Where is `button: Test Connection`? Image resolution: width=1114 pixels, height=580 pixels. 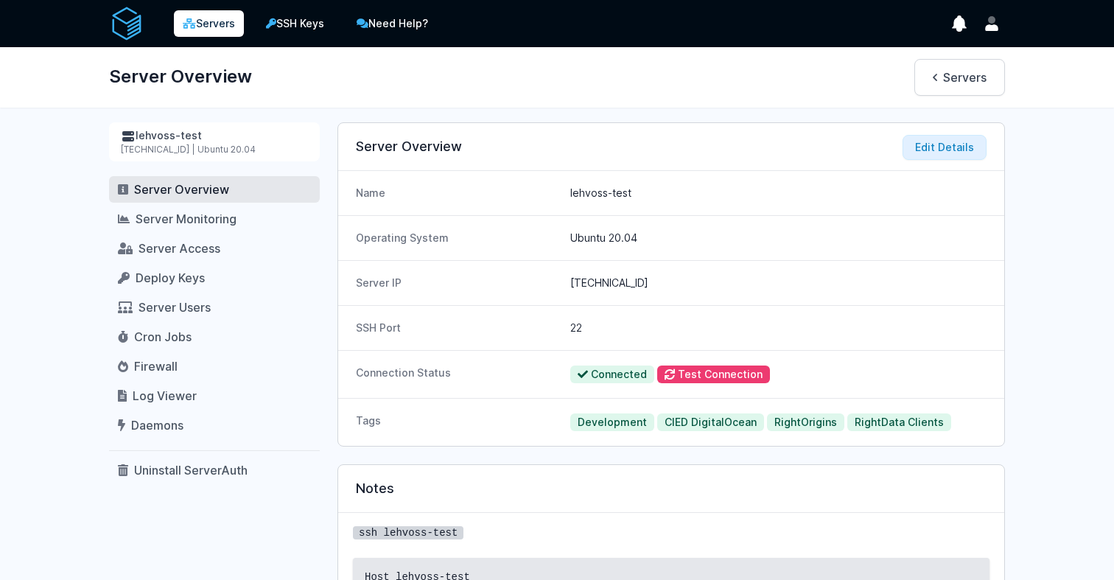 button: Test Connection is located at coordinates (713, 374).